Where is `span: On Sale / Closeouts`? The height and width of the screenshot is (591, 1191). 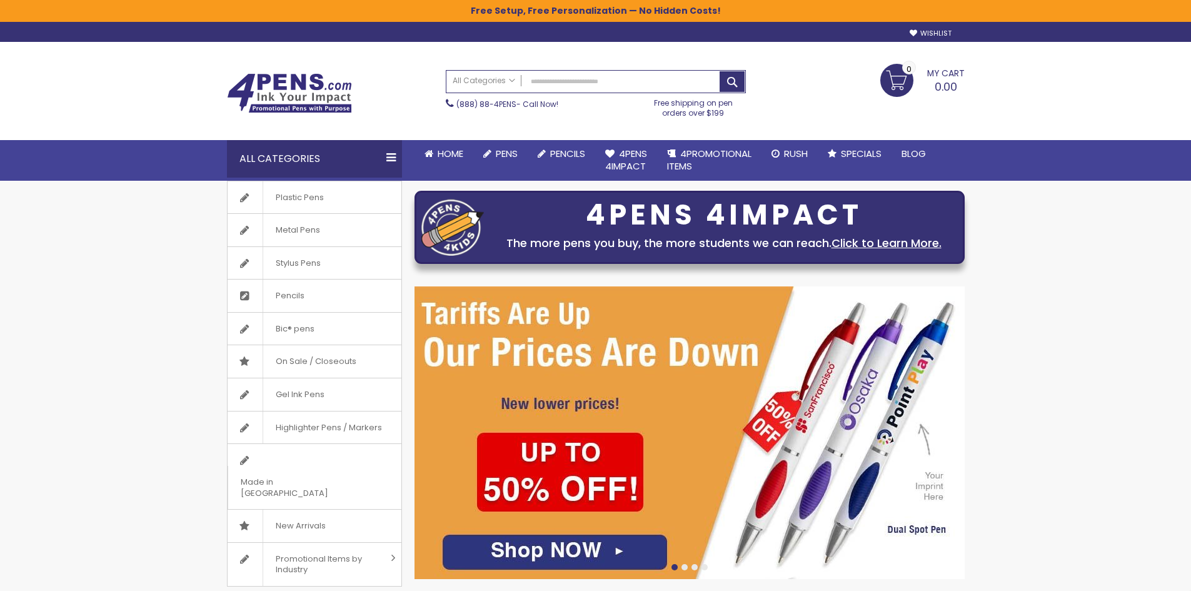
span: On Sale / Closeouts is located at coordinates (316, 361).